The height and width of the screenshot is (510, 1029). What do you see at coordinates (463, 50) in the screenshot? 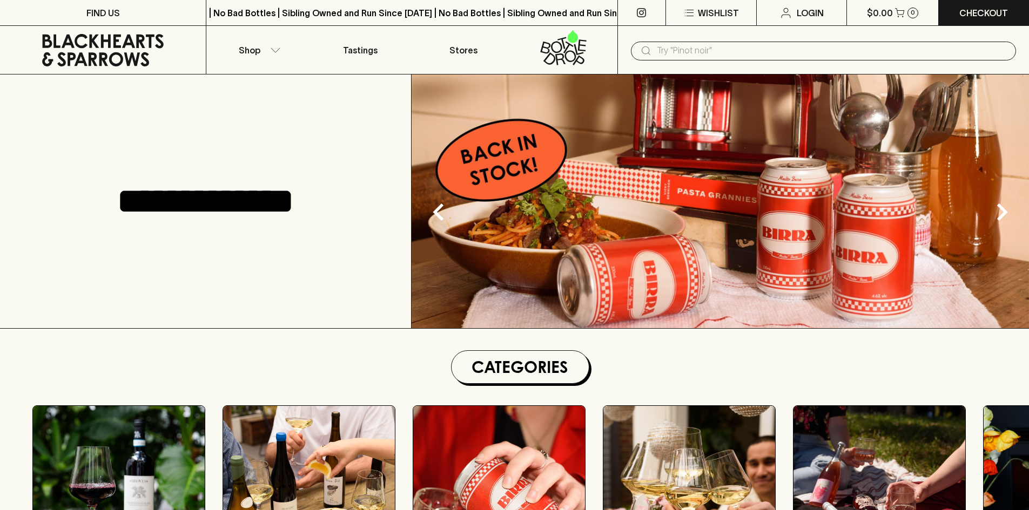
I see `p: Stores` at bounding box center [463, 50].